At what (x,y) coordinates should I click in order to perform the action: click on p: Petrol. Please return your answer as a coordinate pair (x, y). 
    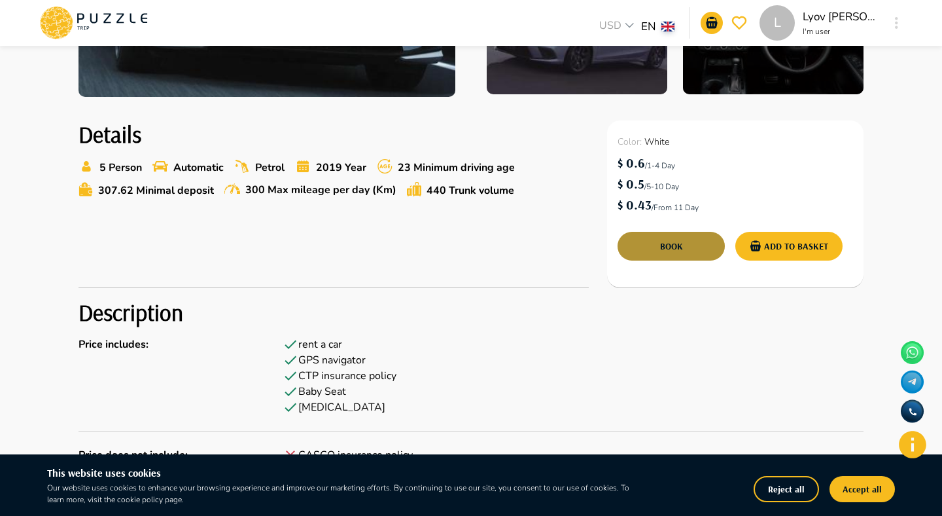
    Looking at the image, I should click on (270, 168).